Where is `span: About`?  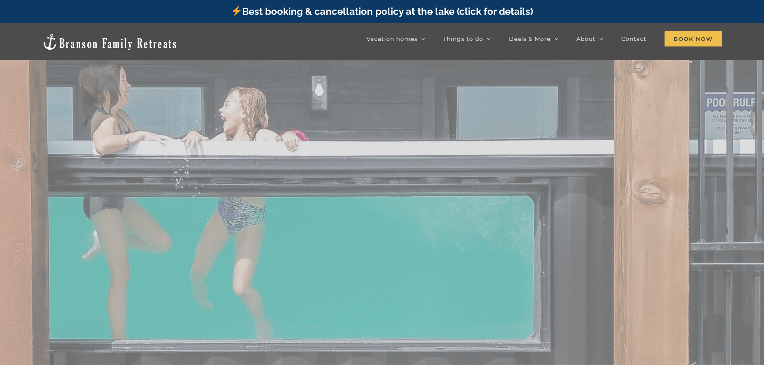 span: About is located at coordinates (586, 39).